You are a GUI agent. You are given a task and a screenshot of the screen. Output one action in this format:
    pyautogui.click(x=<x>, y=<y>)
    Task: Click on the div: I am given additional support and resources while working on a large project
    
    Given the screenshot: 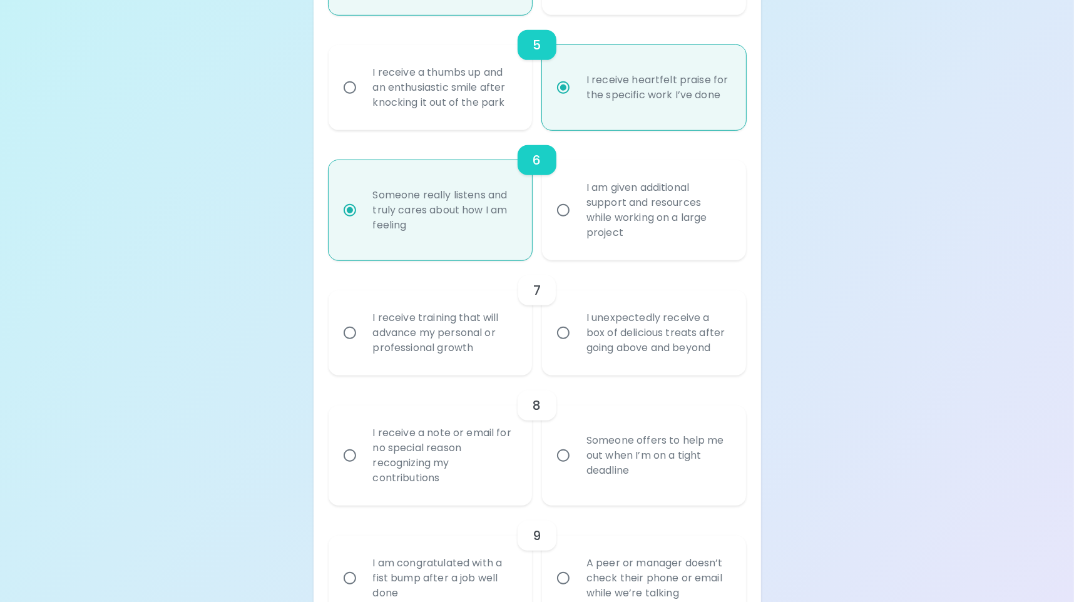 What is the action you would take?
    pyautogui.click(x=658, y=210)
    